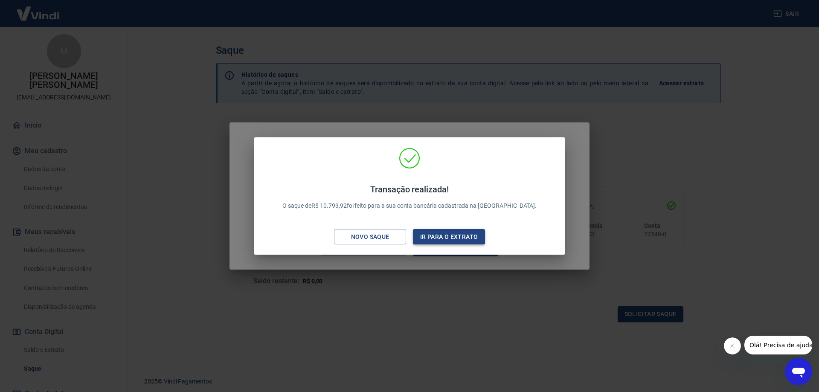  Describe the element at coordinates (38, 9) in the screenshot. I see `span: Olá! Precisa de ajuda?` at that location.